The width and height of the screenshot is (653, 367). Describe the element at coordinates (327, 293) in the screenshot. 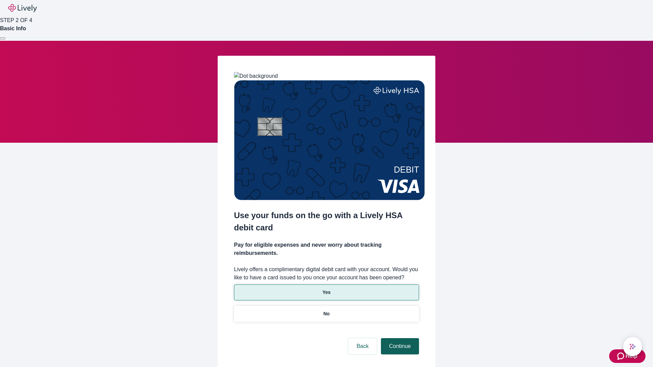

I see `p: Yes` at that location.